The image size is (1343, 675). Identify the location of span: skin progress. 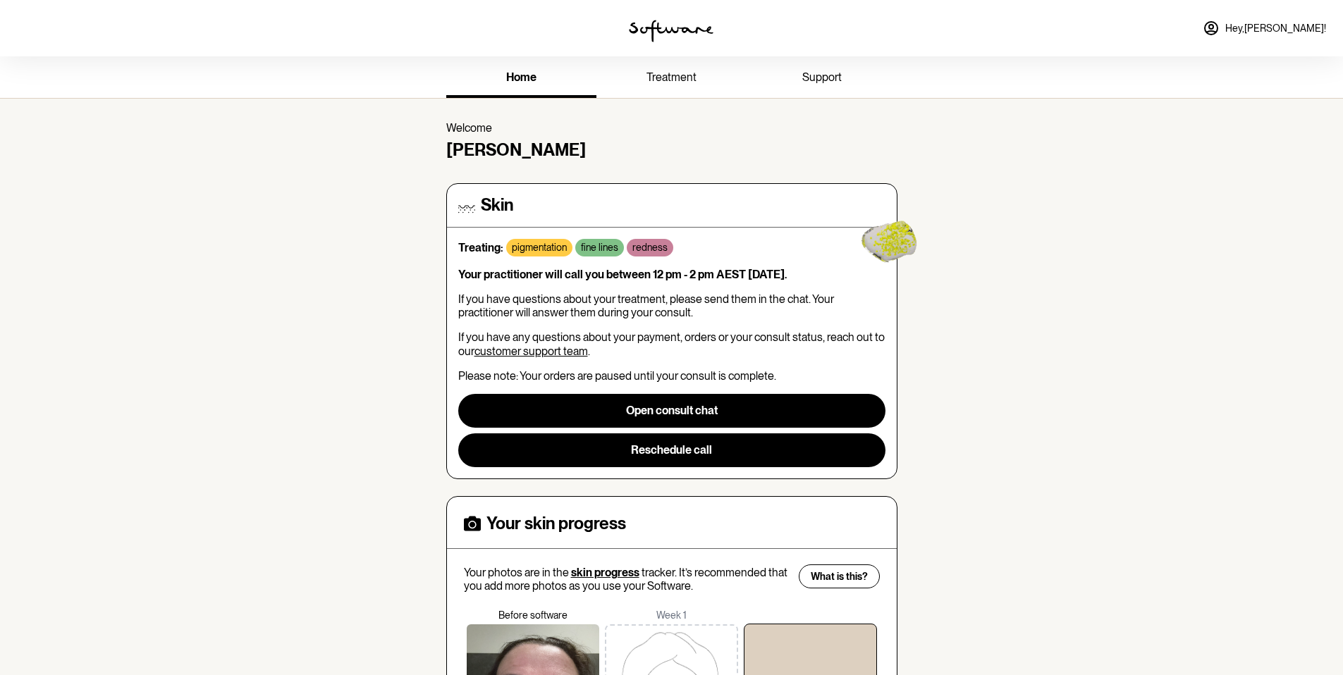
(605, 572).